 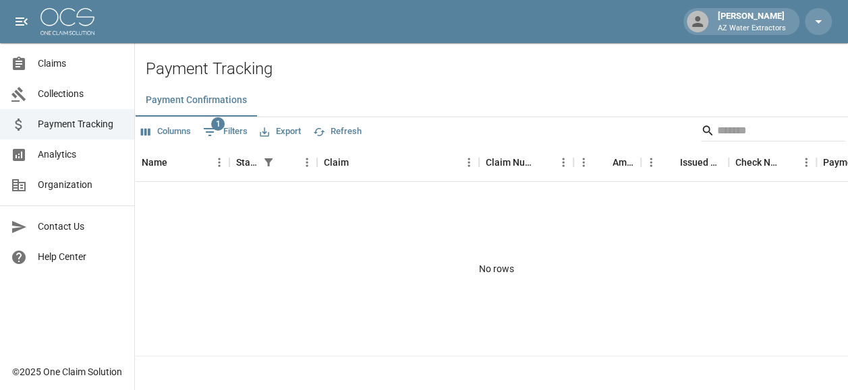 What do you see at coordinates (80, 124) in the screenshot?
I see `span: Payment Tracking` at bounding box center [80, 124].